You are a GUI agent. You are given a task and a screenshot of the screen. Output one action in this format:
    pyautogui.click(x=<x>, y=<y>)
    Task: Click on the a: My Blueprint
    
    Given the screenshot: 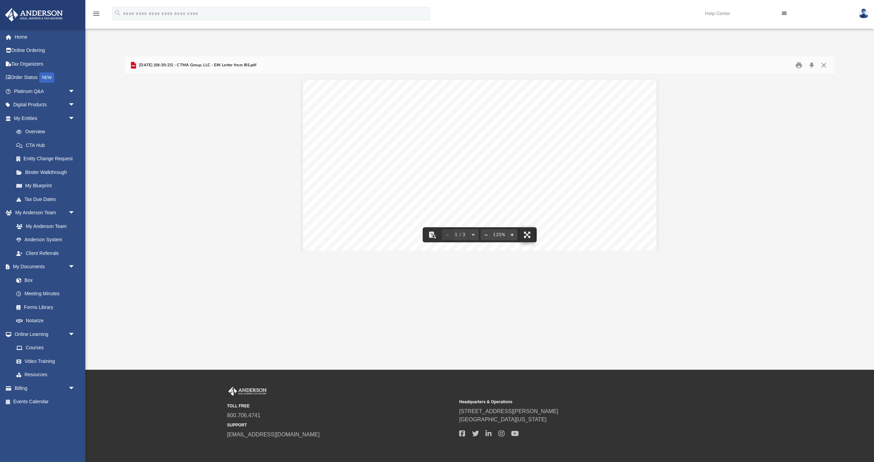 What is the action you would take?
    pyautogui.click(x=46, y=186)
    